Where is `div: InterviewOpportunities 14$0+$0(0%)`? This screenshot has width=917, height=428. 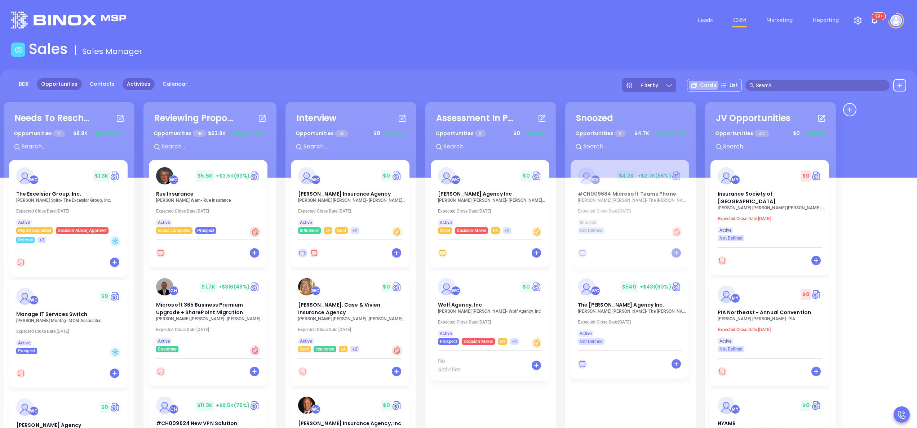
div: InterviewOpportunities 14$0+$0(0%) is located at coordinates (351, 134).